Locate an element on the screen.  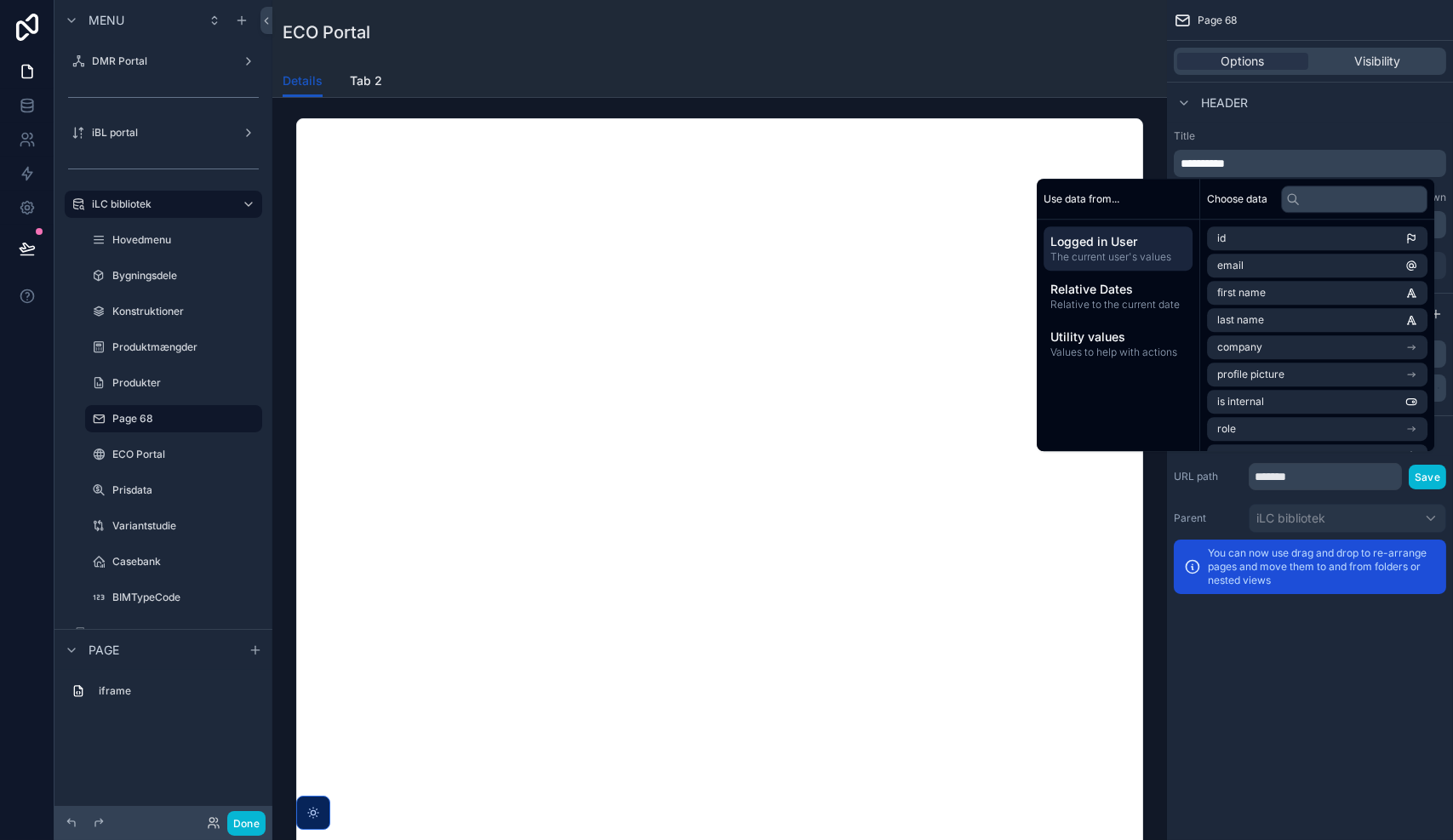
a: Hovedmenu is located at coordinates (174, 240).